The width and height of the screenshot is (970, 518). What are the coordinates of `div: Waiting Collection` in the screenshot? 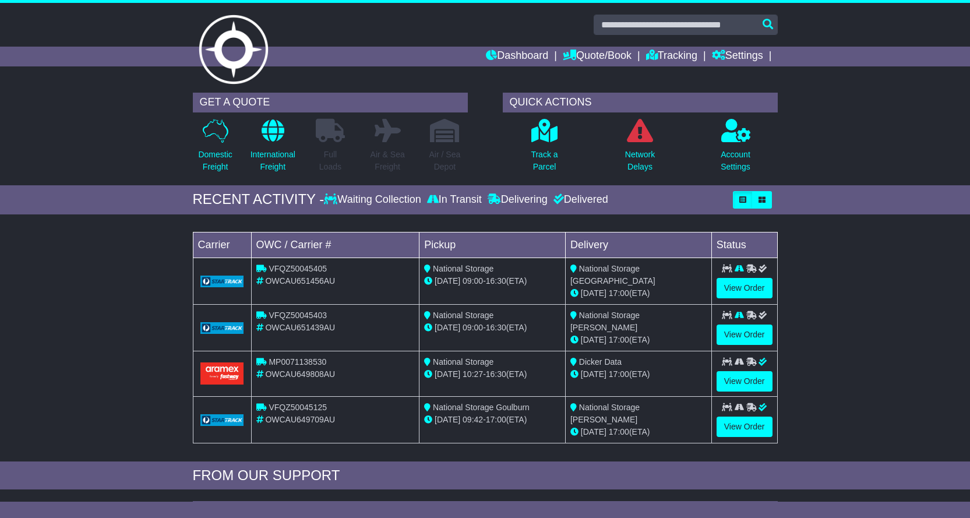 It's located at (373, 200).